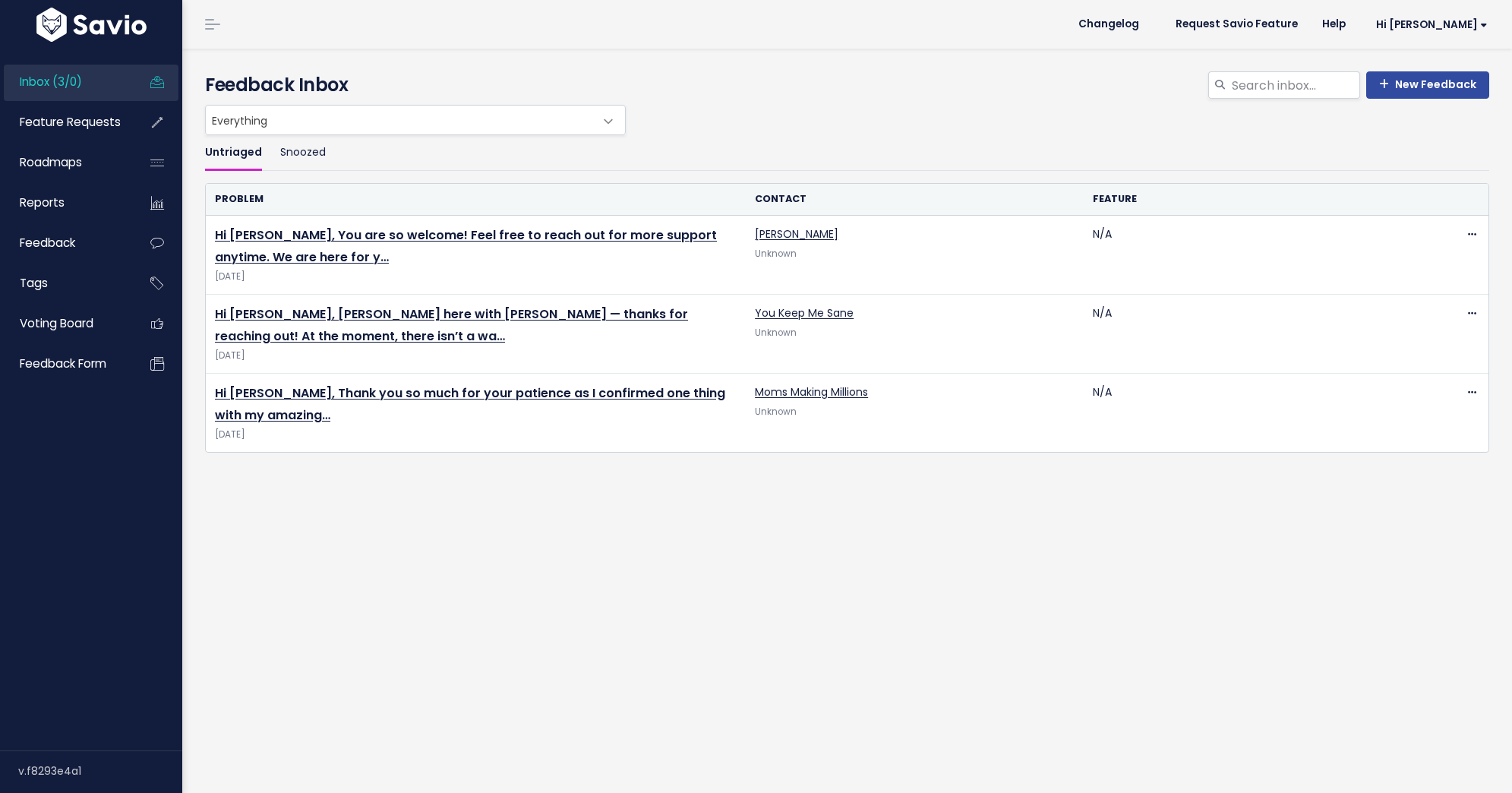 The height and width of the screenshot is (793, 1512). Describe the element at coordinates (1109, 25) in the screenshot. I see `span: Changelog` at that location.